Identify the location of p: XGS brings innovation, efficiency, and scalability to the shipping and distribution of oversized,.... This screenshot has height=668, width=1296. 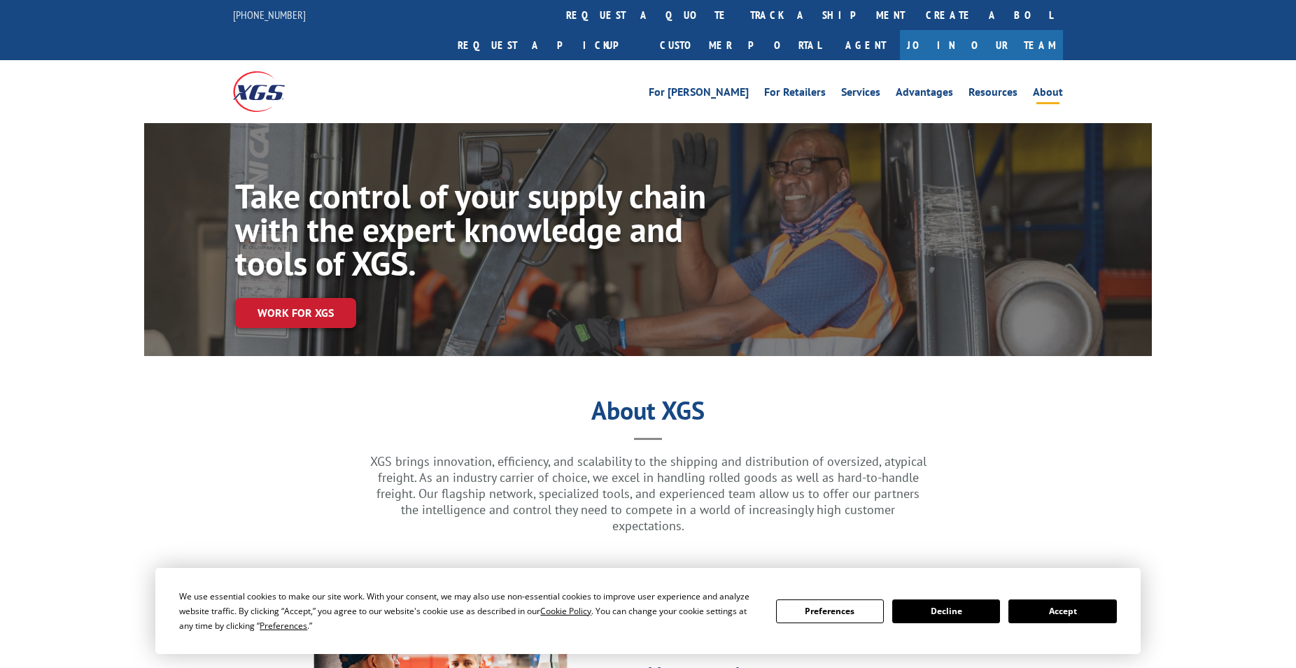
(648, 493).